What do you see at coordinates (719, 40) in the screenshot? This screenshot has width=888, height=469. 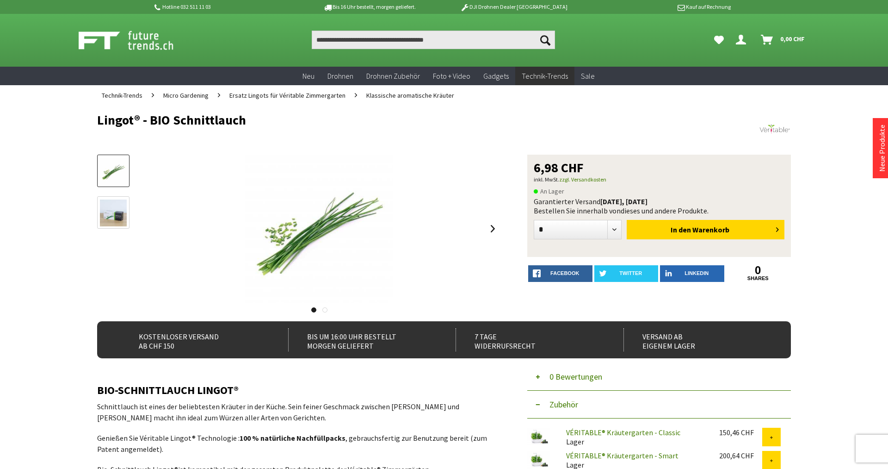 I see `a: Meine Favoriten` at bounding box center [719, 40].